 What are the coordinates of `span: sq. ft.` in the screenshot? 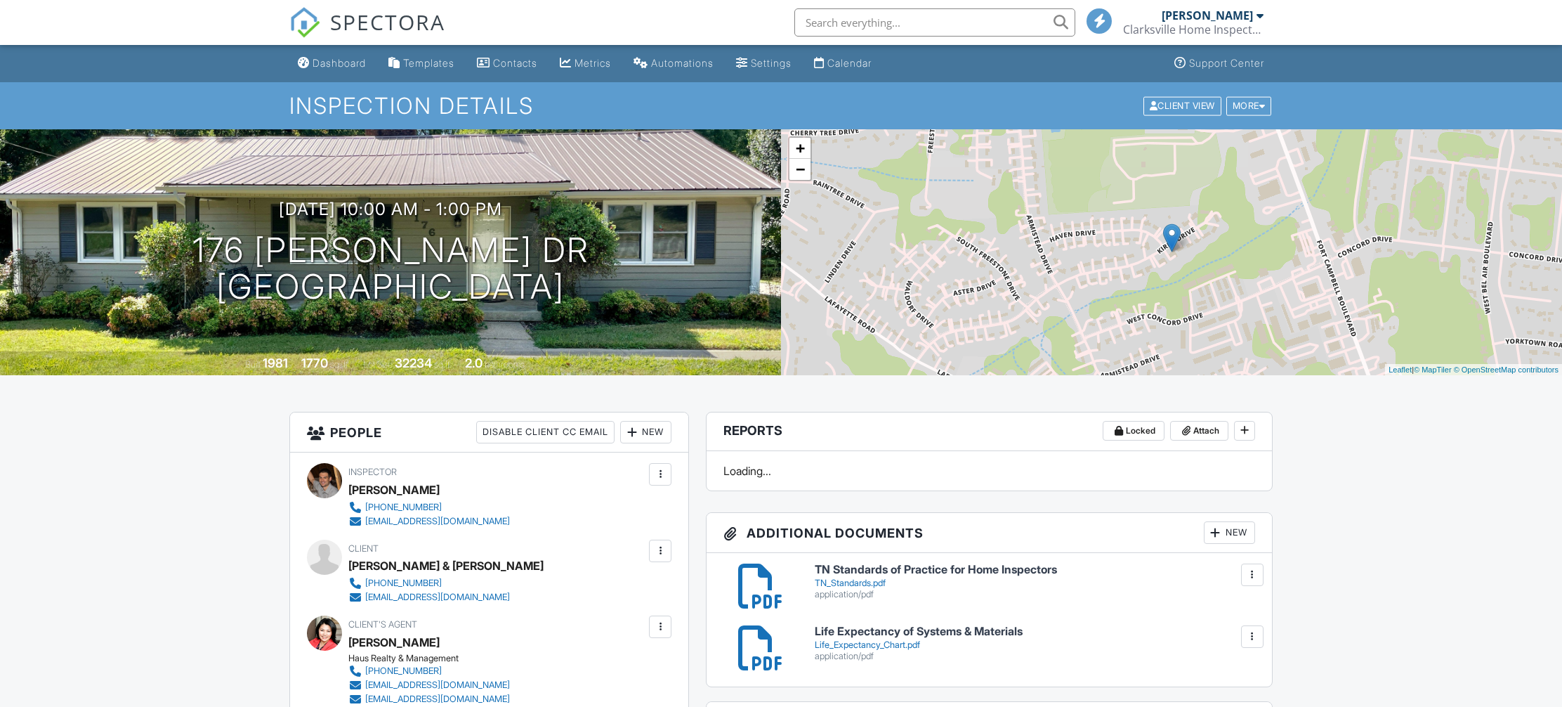 It's located at (340, 364).